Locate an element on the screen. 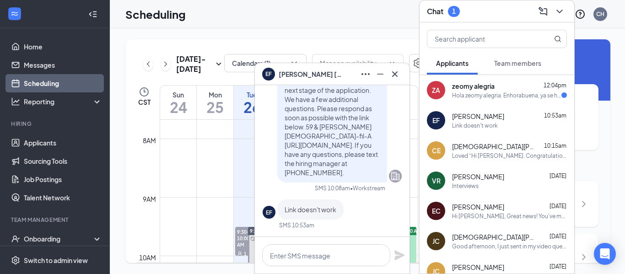  input: Search applicant is located at coordinates (481, 39).